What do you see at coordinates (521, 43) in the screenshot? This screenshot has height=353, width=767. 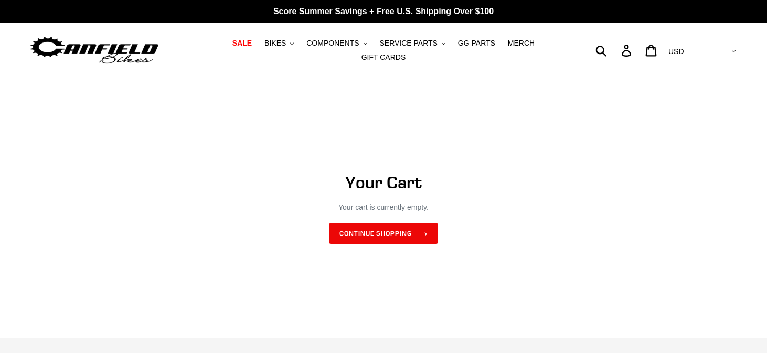 I see `a: MERCH` at bounding box center [521, 43].